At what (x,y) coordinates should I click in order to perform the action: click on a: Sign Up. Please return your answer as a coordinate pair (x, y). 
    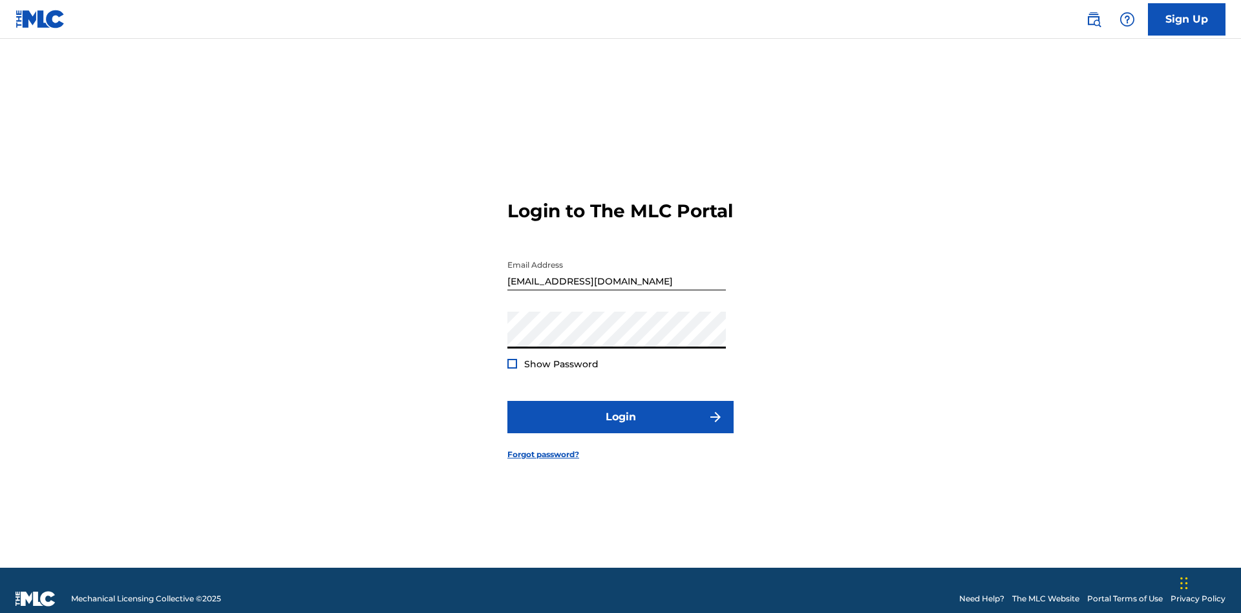
    Looking at the image, I should click on (1187, 19).